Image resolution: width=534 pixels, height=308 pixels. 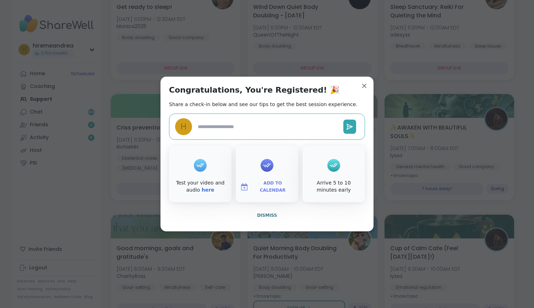 What do you see at coordinates (273, 187) in the screenshot?
I see `span: Add to Calendar` at bounding box center [273, 187].